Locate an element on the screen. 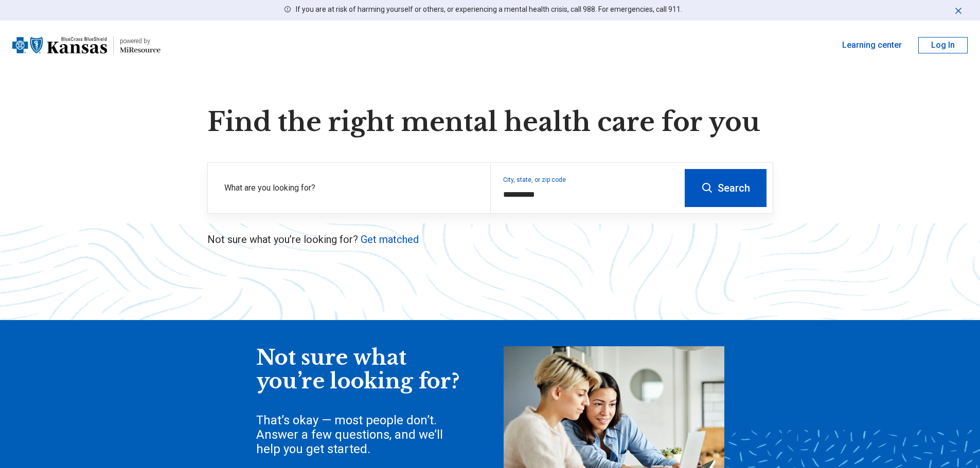  img: Blue Cross Blue Shield Kansas is located at coordinates (60, 45).